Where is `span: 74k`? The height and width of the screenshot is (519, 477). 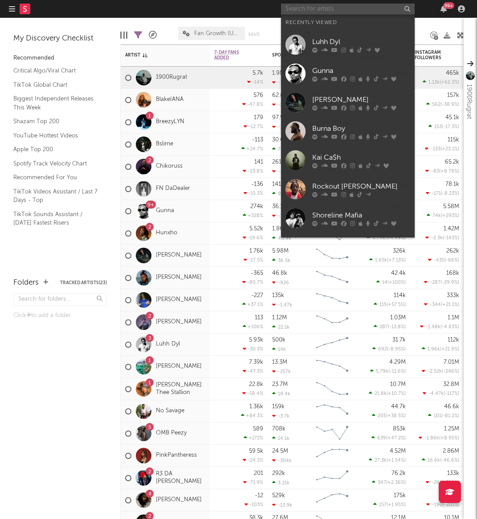 span: 74k is located at coordinates (436, 216).